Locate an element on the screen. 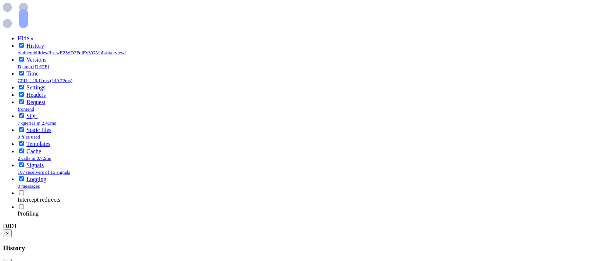 The height and width of the screenshot is (261, 615). div: Show toolbar is located at coordinates (307, 227).